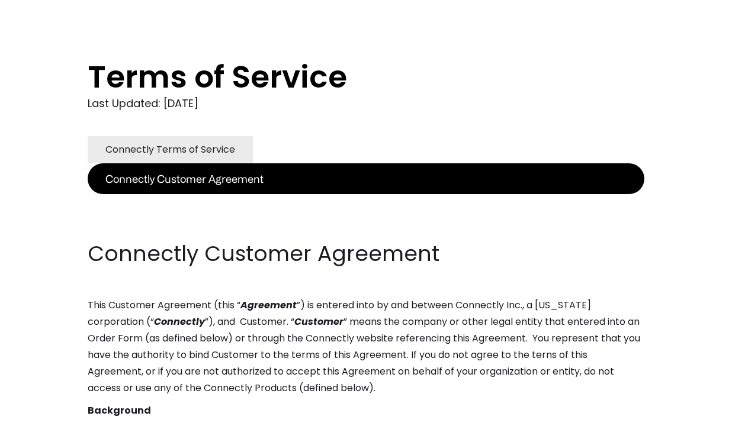 This screenshot has height=429, width=732. Describe the element at coordinates (184, 179) in the screenshot. I see `div: Connectly Customer Agreement` at that location.